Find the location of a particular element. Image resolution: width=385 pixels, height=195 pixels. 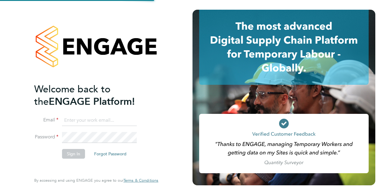

span: By accessing and using ENGAGE you agree to our is located at coordinates (96, 180).